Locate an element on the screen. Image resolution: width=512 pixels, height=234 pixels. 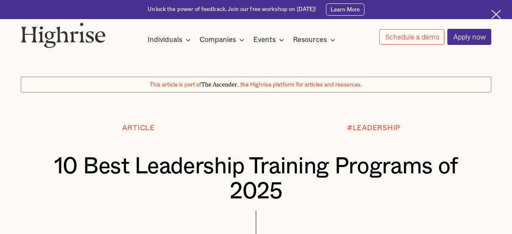
img: Highrise logo is located at coordinates (63, 35).